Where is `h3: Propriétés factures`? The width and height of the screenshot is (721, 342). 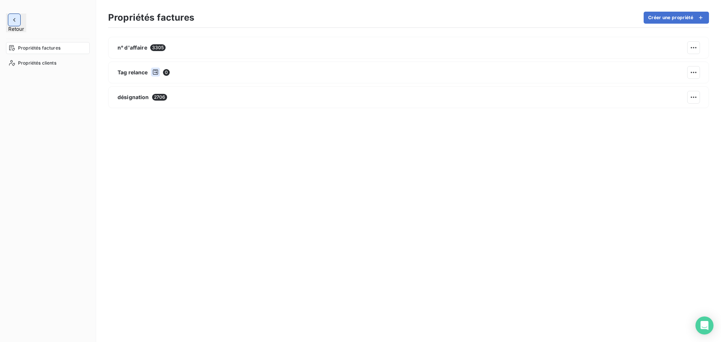
h3: Propriétés factures is located at coordinates (151, 18).